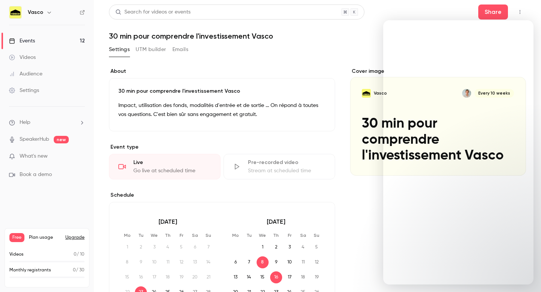 The width and height of the screenshot is (541, 292). Describe the element at coordinates (317, 36) in the screenshot. I see `h1: 30 min pour comprendre l'investissement Vasco` at that location.